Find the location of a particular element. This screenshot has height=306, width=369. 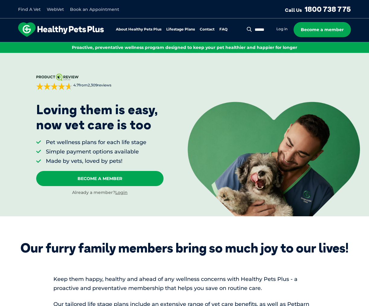

li: Made by vets, loved by pets! is located at coordinates (96, 161).